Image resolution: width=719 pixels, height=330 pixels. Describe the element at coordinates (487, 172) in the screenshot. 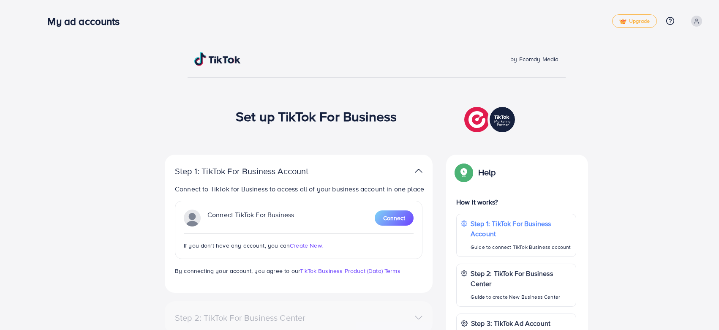

I see `p: Help` at that location.